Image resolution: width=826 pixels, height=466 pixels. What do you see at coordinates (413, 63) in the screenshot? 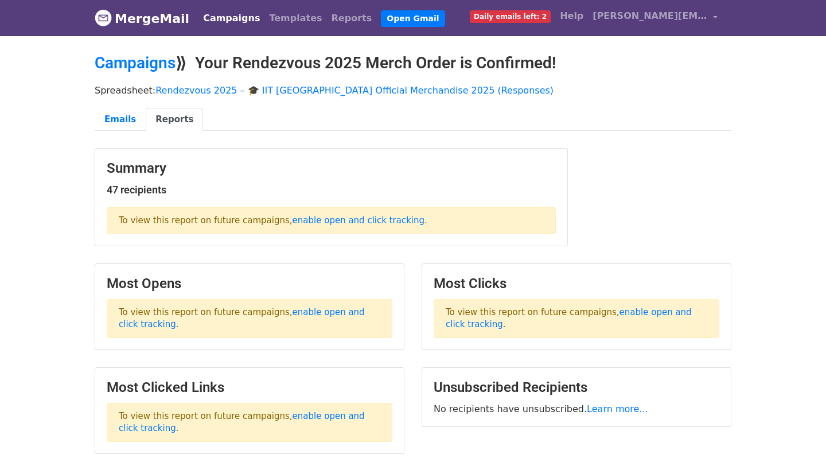
I see `h2: ⟫ Your Rendezvous 2025 Merch Order is Confirmed!` at bounding box center [413, 63].